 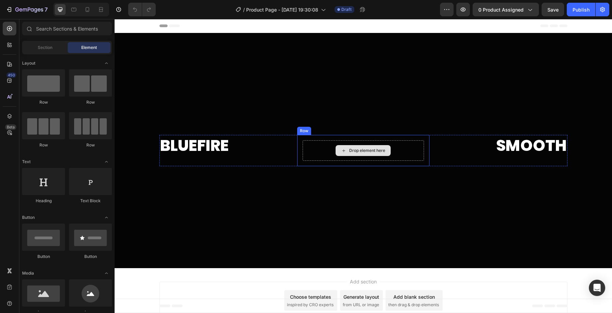 What do you see at coordinates (597, 288) in the screenshot?
I see `div: Open Intercom Messenger` at bounding box center [597, 288].